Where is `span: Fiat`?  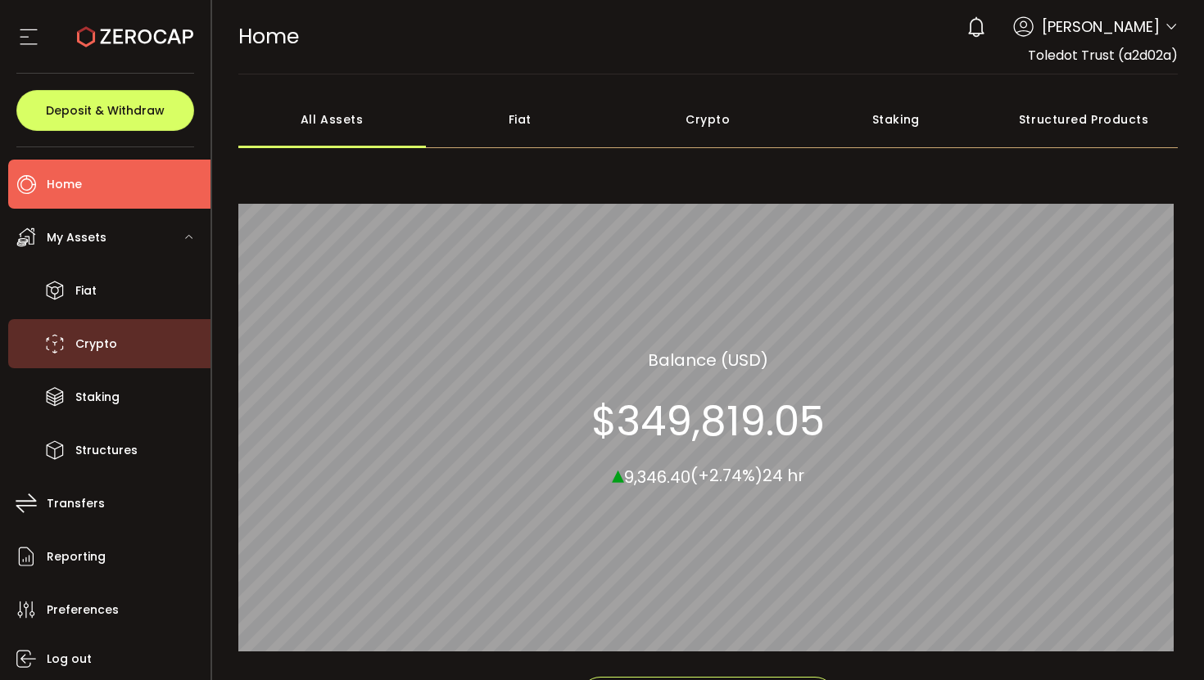 span: Fiat is located at coordinates (86, 291).